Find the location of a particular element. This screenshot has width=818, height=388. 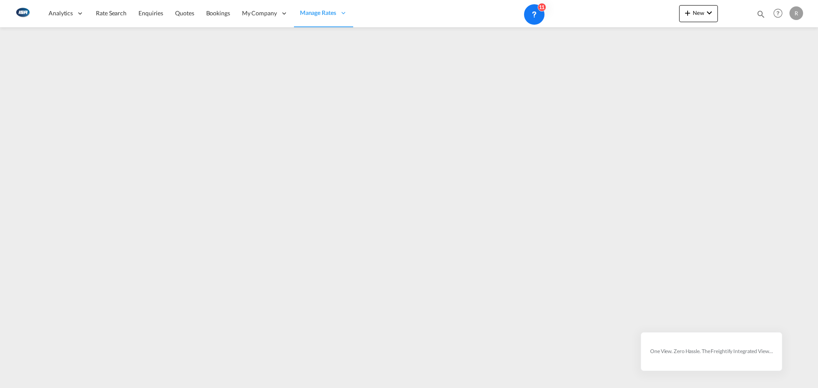

md-icon: icon-plus 400-fg is located at coordinates (688, 13).